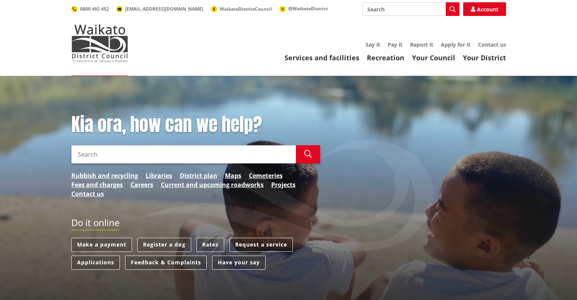 This screenshot has width=577, height=300. What do you see at coordinates (90, 9) in the screenshot?
I see `a: 0800 492 452` at bounding box center [90, 9].